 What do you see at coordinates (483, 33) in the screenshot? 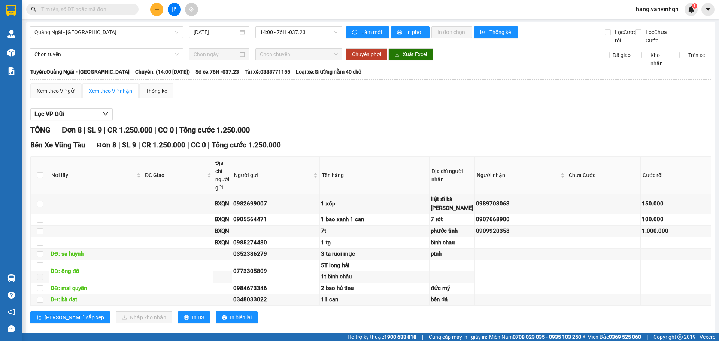
I see `span: bar-chart` at bounding box center [483, 33].